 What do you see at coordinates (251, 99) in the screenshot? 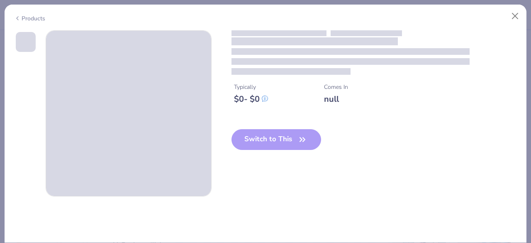
I see `div: $ 0 - $ 0` at bounding box center [251, 99].